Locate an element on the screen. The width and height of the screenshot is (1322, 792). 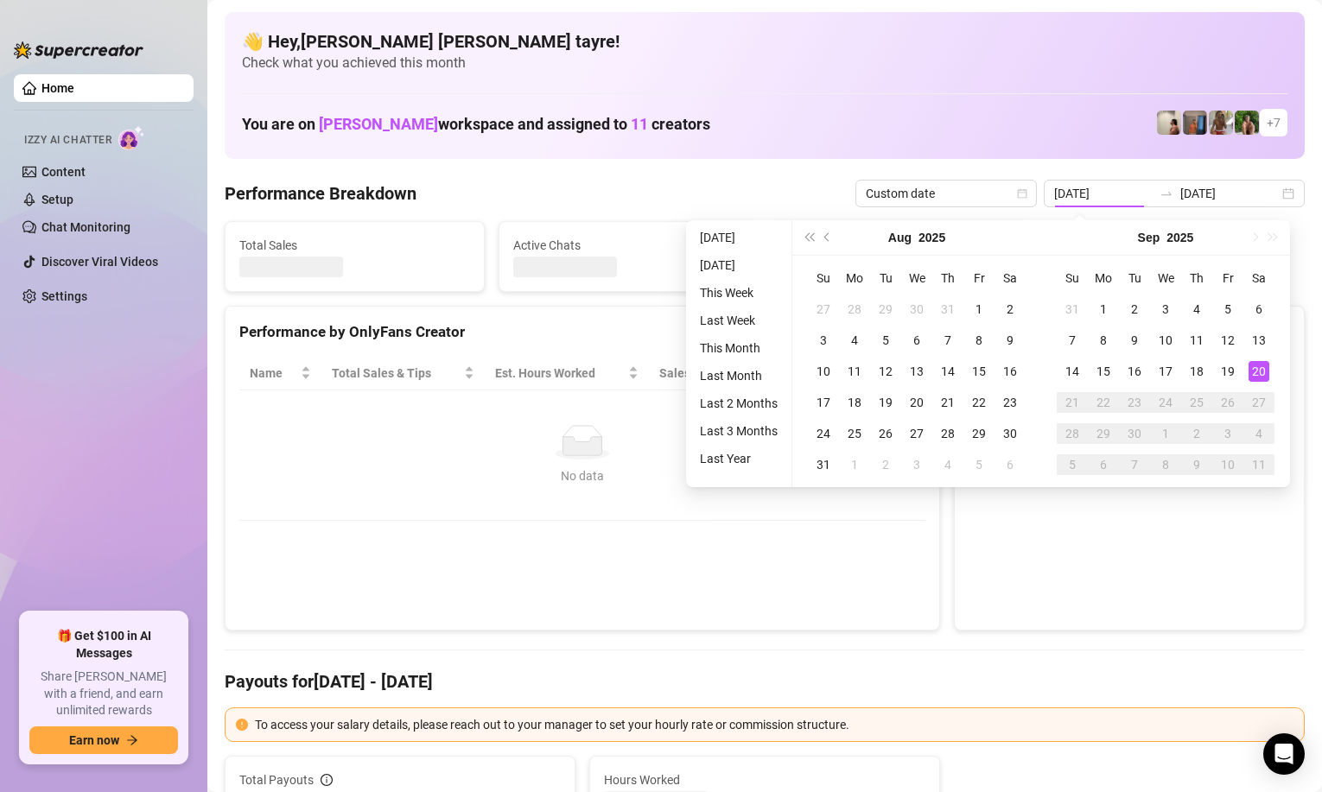
span: Sales / Hour is located at coordinates (704, 373).